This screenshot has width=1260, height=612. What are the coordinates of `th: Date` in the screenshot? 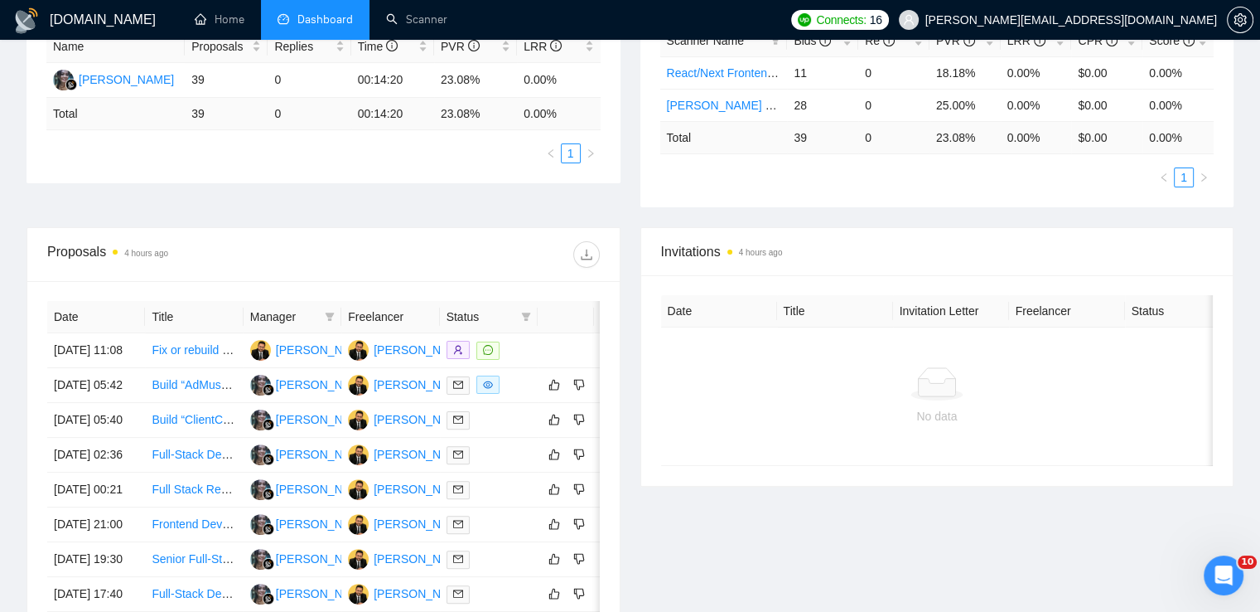 It's located at (96, 317).